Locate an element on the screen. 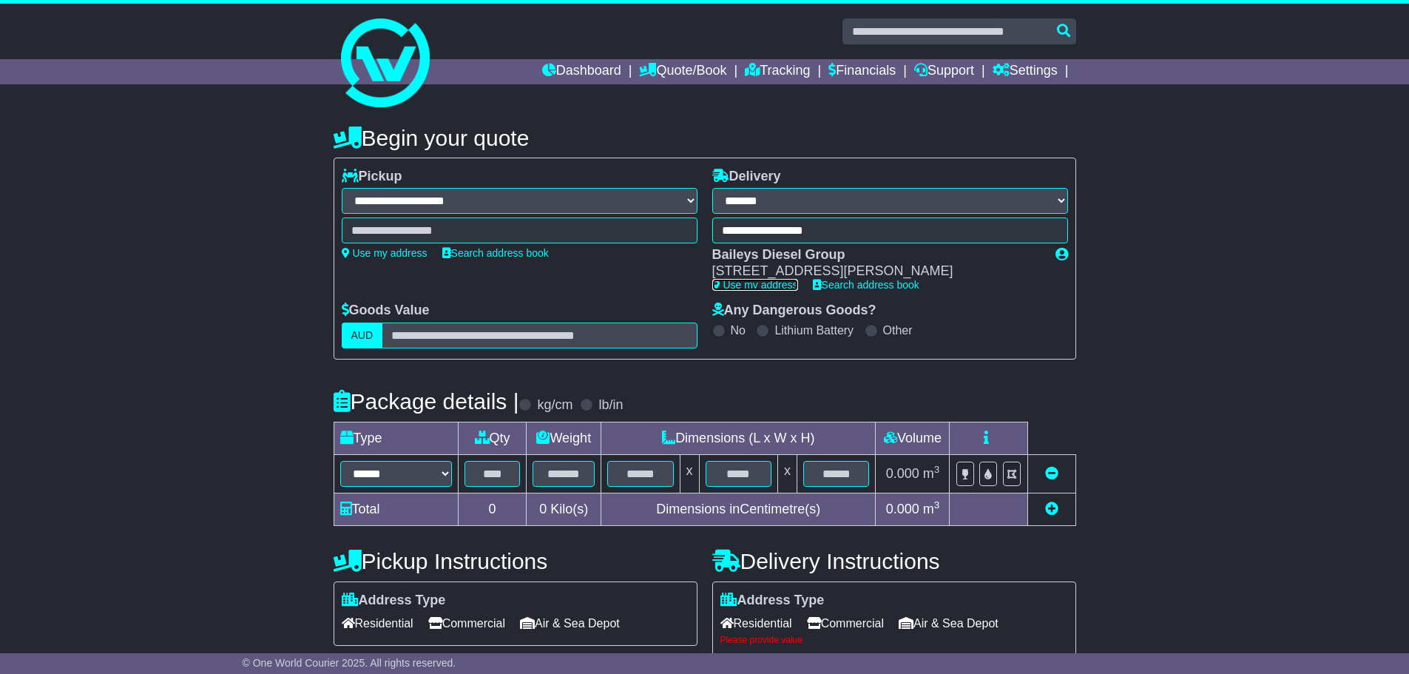 The height and width of the screenshot is (674, 1409). td: Total is located at coordinates (396, 509).